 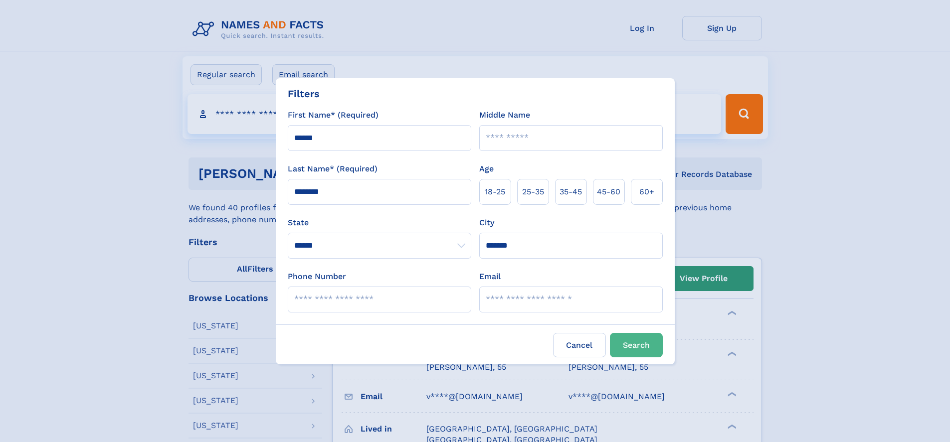 I want to click on span: 45‑60, so click(x=608, y=192).